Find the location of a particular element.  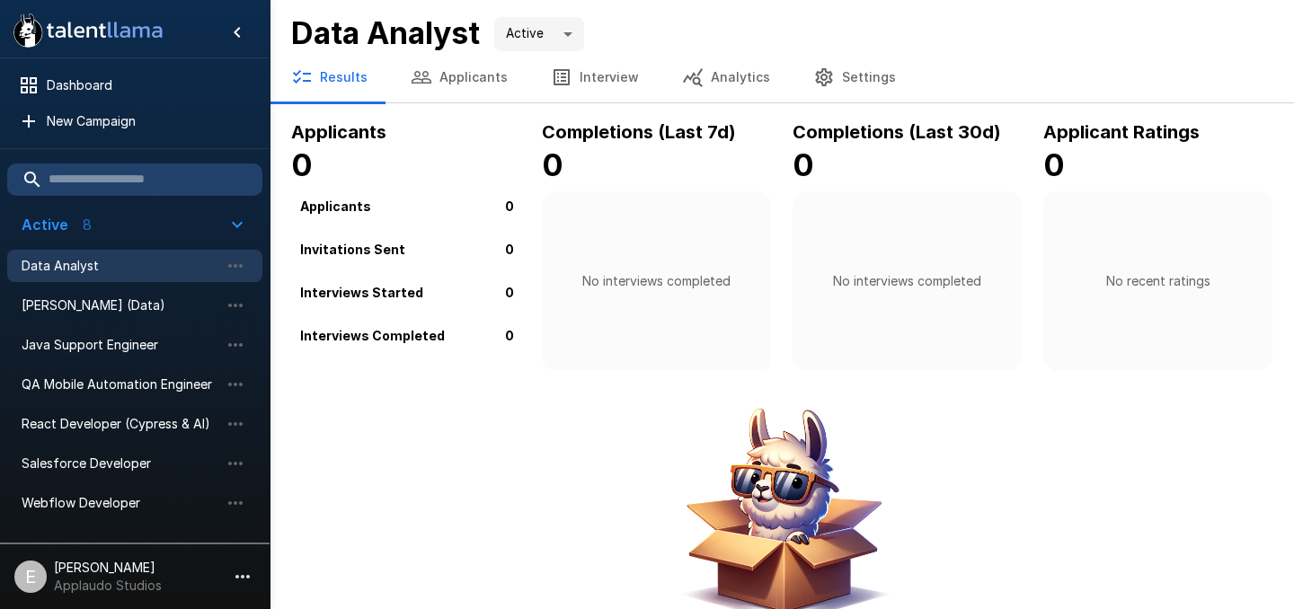

b: Applicant Ratings is located at coordinates (1121, 132).